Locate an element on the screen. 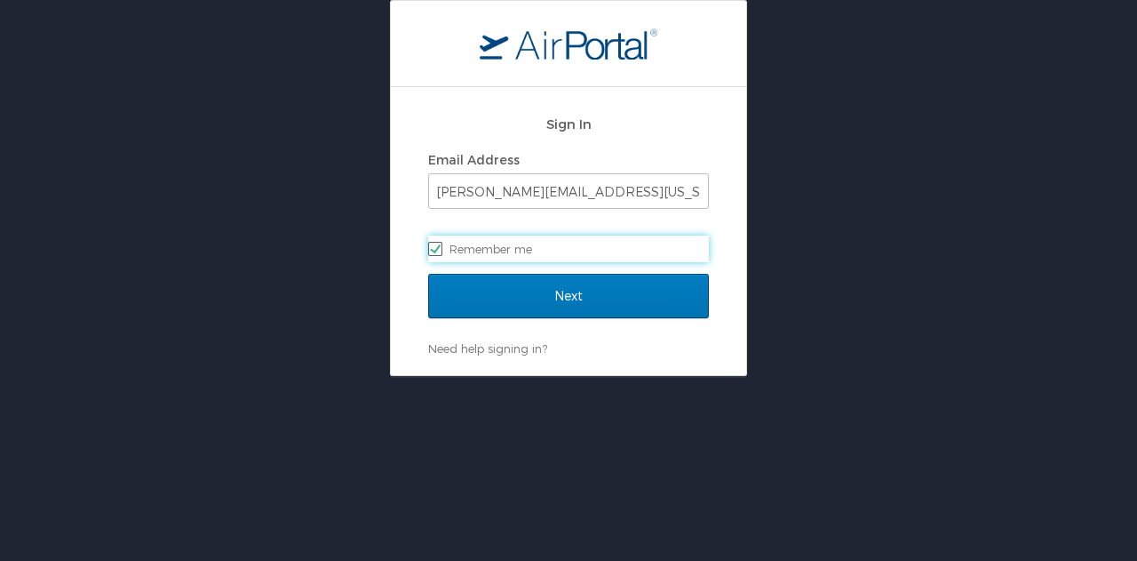 This screenshot has height=561, width=1137. a: Need help signing in? is located at coordinates (488, 348).